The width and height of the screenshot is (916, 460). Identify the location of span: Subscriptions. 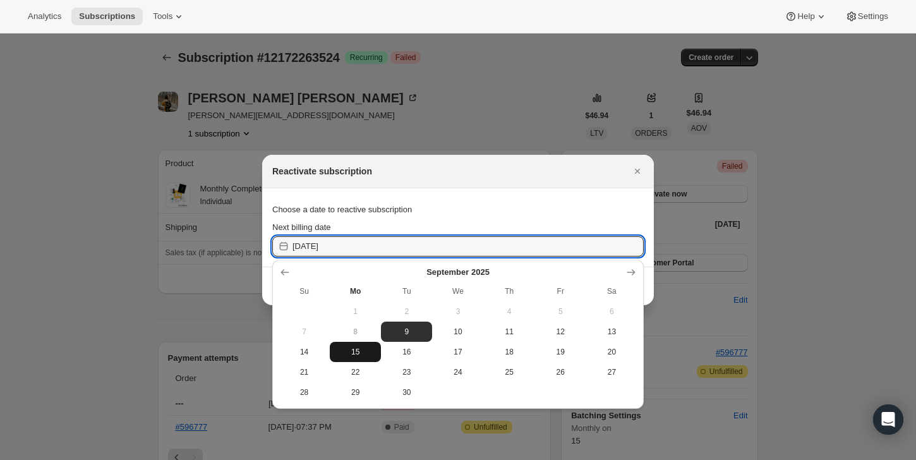
(107, 16).